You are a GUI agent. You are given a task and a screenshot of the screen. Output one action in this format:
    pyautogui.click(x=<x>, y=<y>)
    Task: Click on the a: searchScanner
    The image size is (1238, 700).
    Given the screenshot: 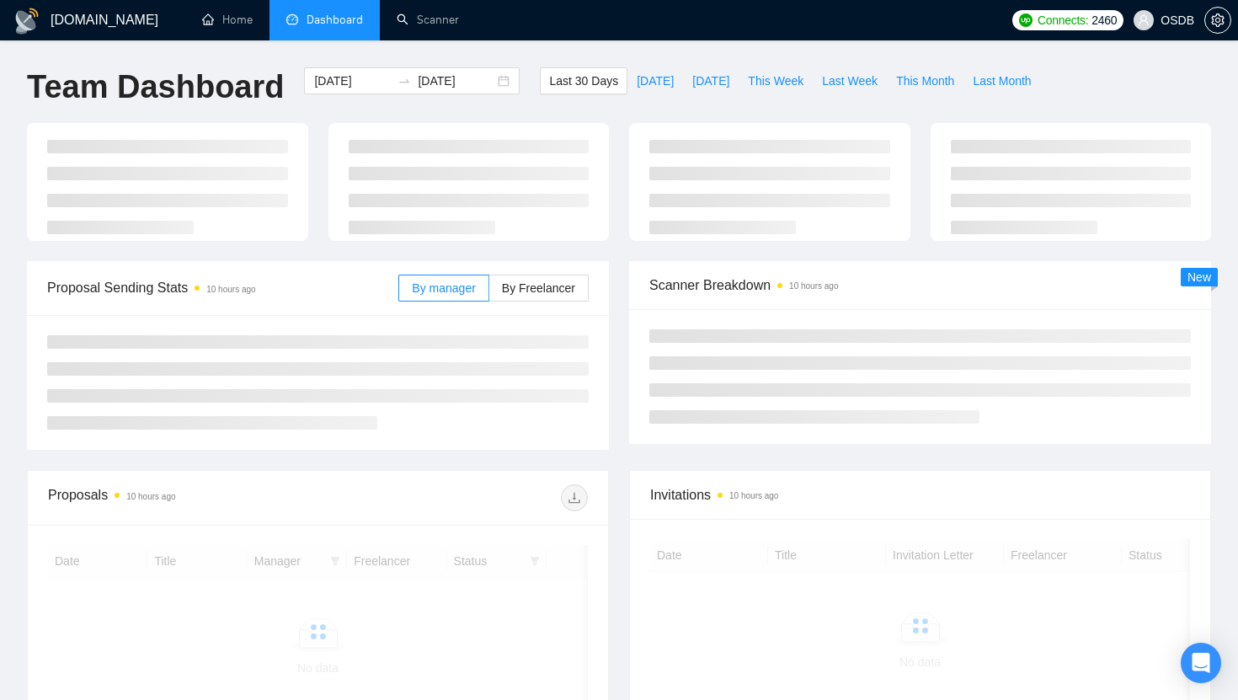 What is the action you would take?
    pyautogui.click(x=428, y=19)
    